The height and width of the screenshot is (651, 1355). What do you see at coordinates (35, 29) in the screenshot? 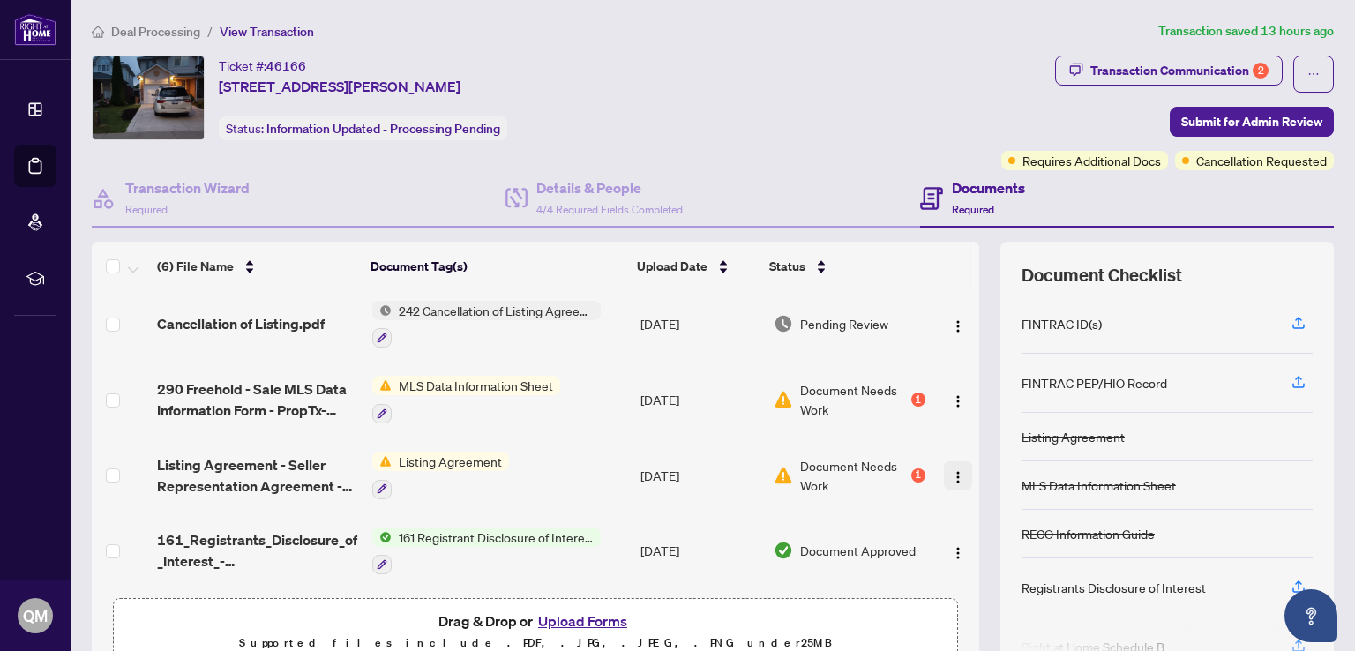
I see `img: logo` at bounding box center [35, 29].